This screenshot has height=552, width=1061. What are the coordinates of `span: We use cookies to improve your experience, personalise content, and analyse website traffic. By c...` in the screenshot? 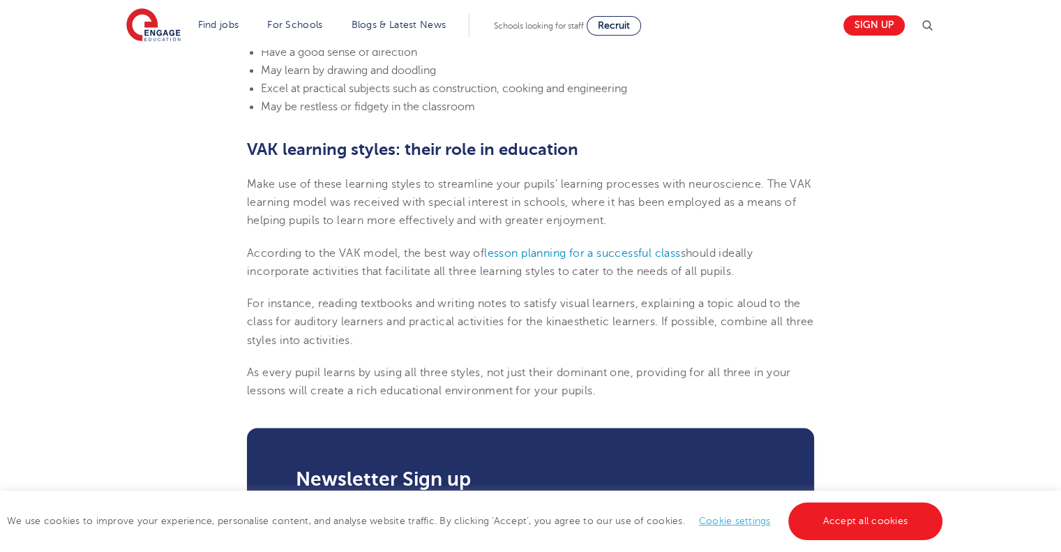 It's located at (476, 520).